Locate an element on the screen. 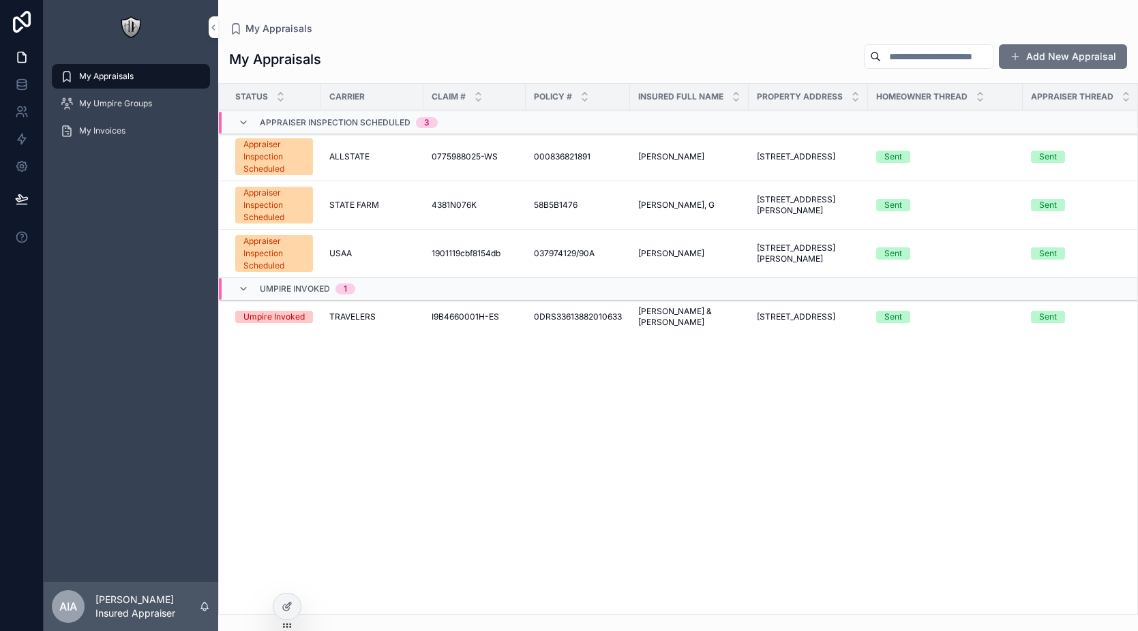 This screenshot has width=1138, height=631. a: STATE FARM is located at coordinates (372, 205).